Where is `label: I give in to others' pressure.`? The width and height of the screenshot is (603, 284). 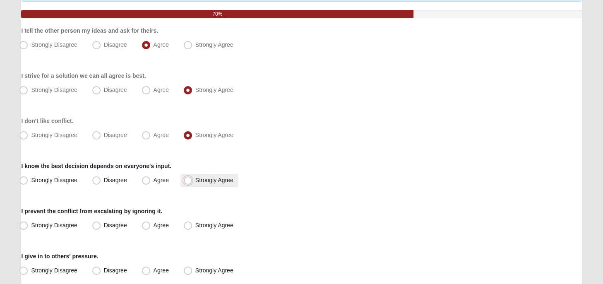 label: I give in to others' pressure. is located at coordinates (60, 256).